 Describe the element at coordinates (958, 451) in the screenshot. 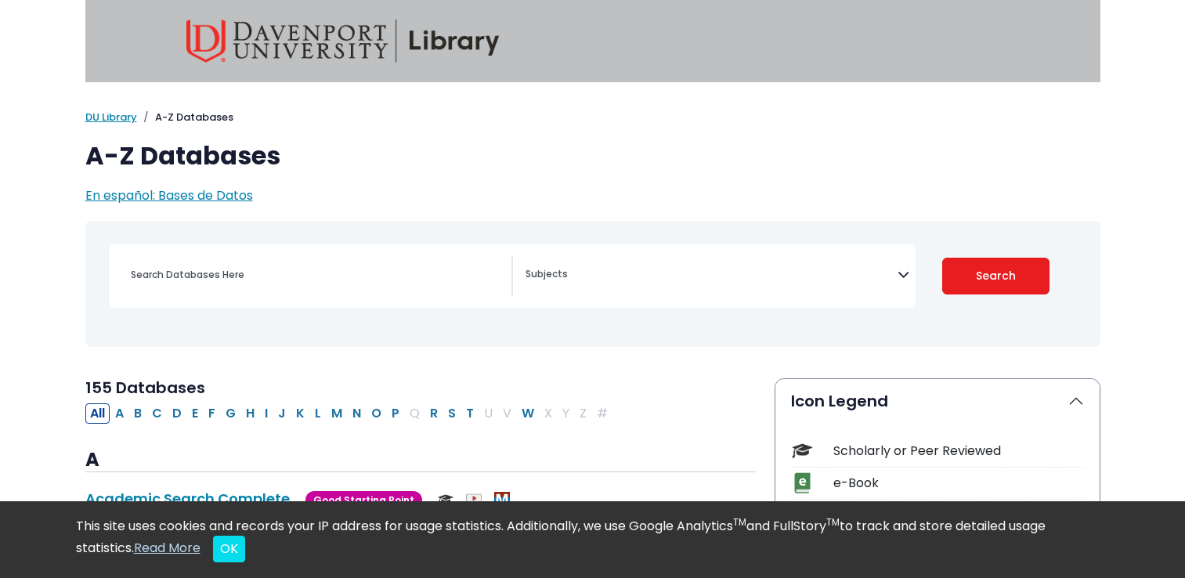

I see `div: Scholarly or Peer Reviewed` at that location.